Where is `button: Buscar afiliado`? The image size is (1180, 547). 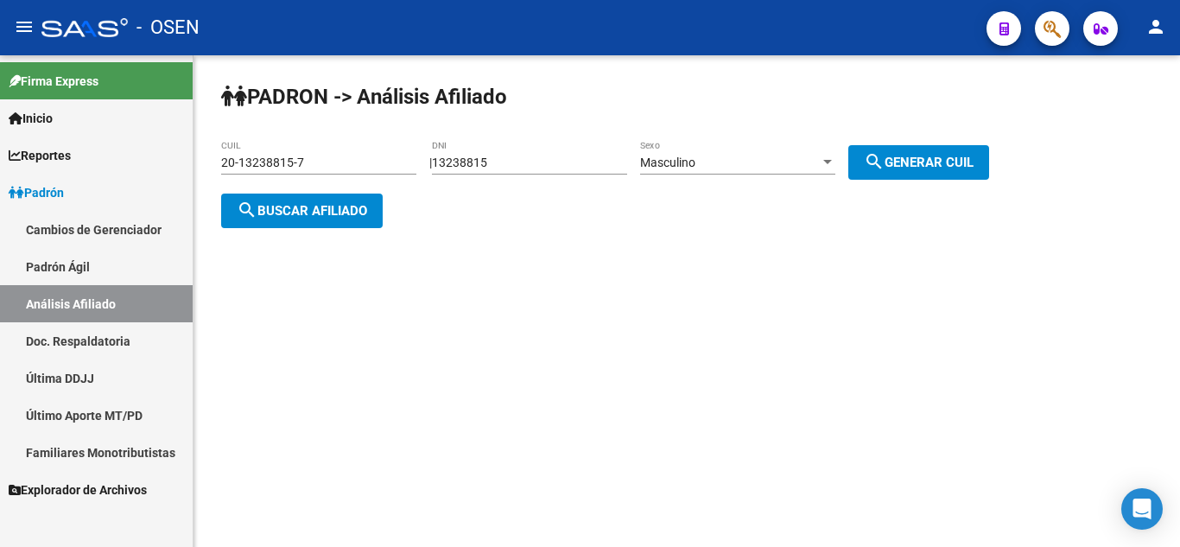 button: Buscar afiliado is located at coordinates (302, 211).